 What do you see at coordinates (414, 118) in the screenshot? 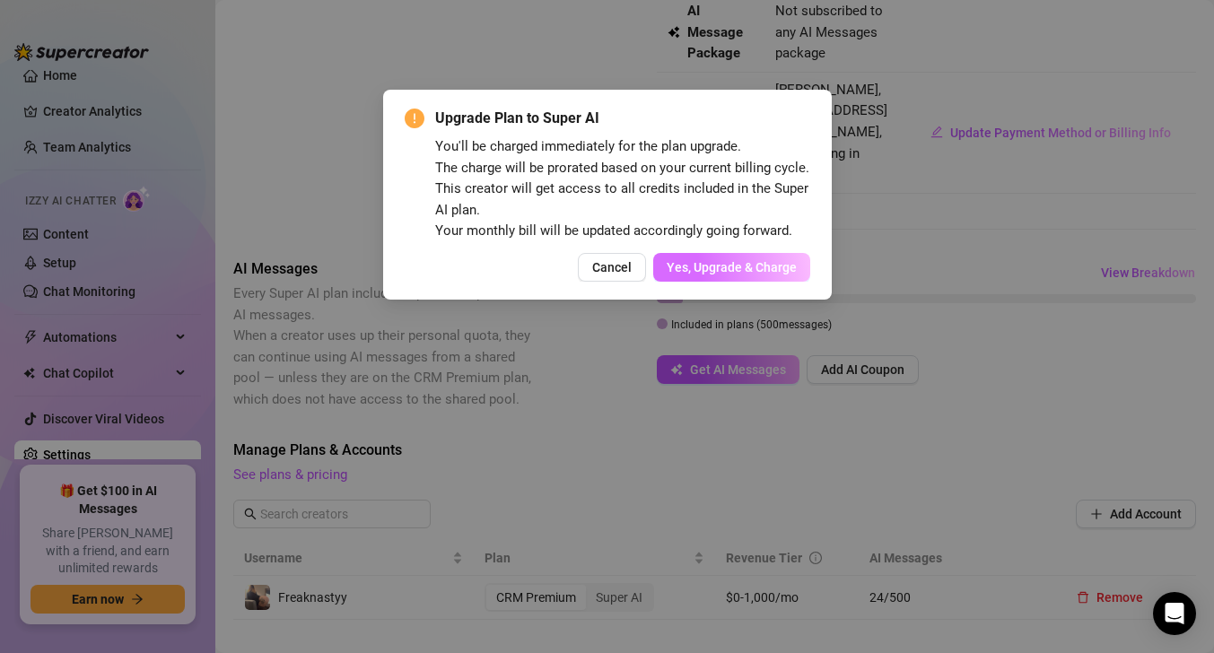
I see `span: exclamation-circle` at bounding box center [414, 118].